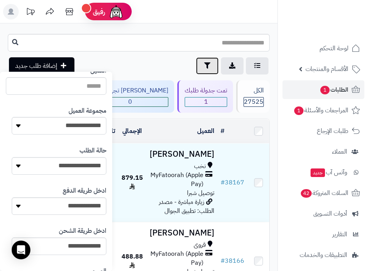 This screenshot has height=271, width=369. Describe the element at coordinates (323, 214) in the screenshot. I see `a: أدوات التسويق` at that location.